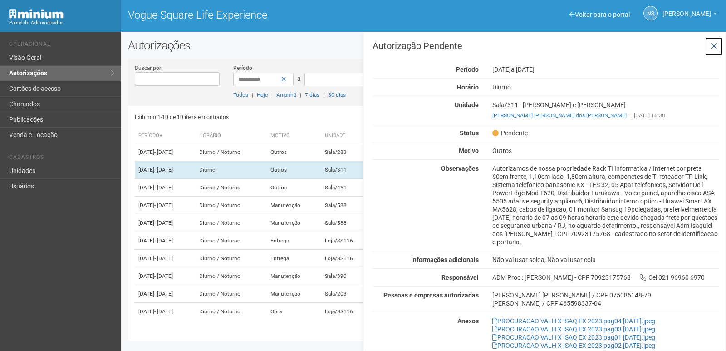 The image size is (726, 351). What do you see at coordinates (148, 68) in the screenshot?
I see `label: Buscar por` at bounding box center [148, 68].